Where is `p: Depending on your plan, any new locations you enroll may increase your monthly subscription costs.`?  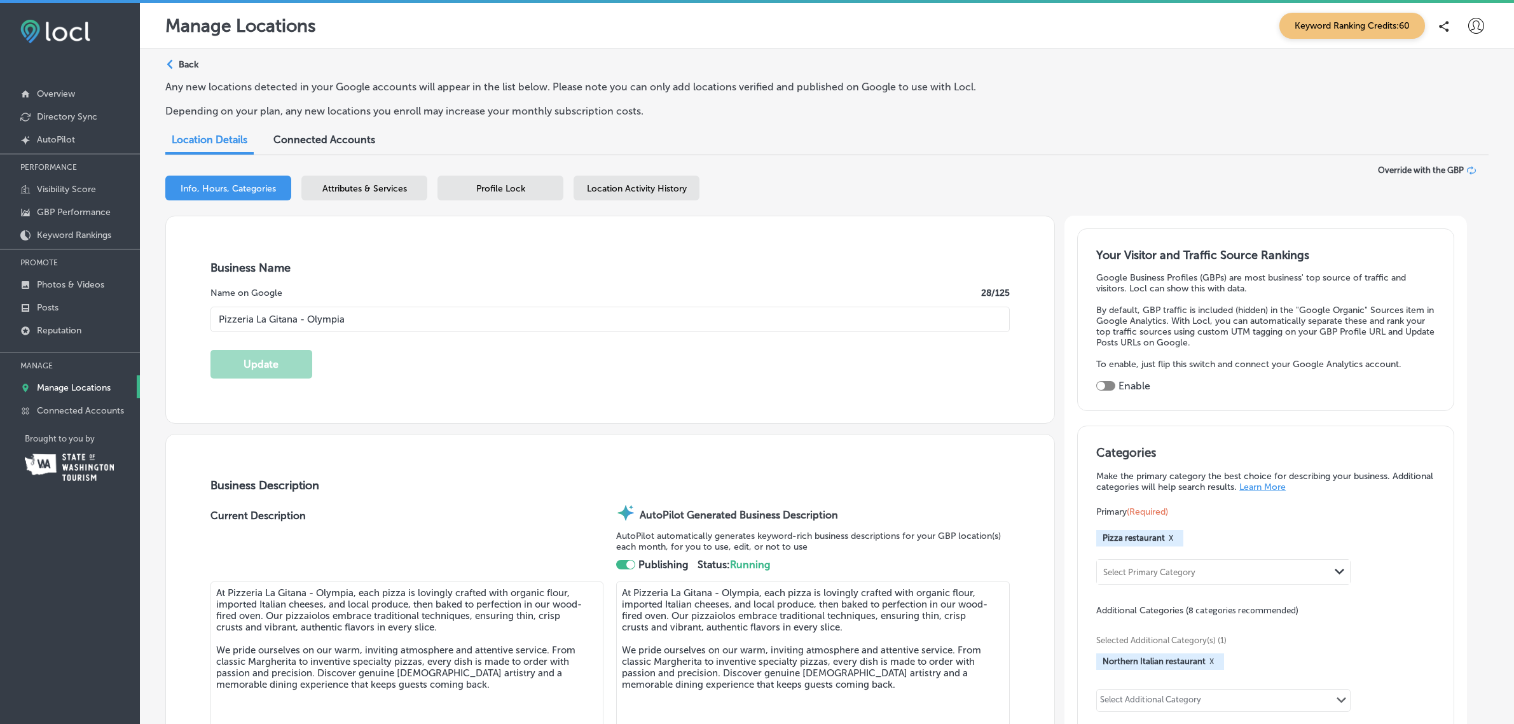 p: Depending on your plan, any new locations you enroll may increase your monthly subscription costs. is located at coordinates (595, 111).